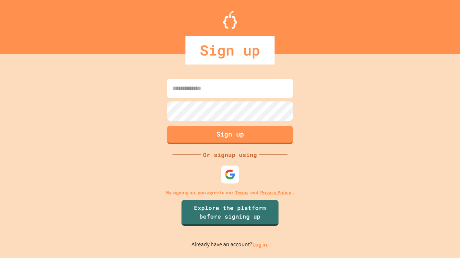 The width and height of the screenshot is (460, 258). What do you see at coordinates (260, 245) in the screenshot?
I see `a: Log in.` at bounding box center [260, 245].